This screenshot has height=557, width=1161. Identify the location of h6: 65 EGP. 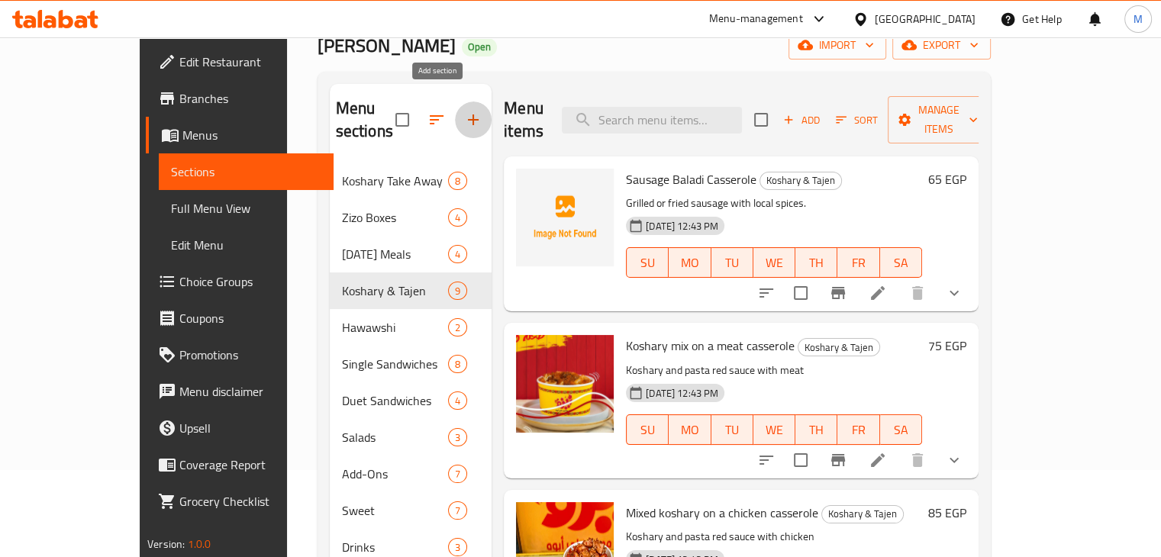
(947, 179).